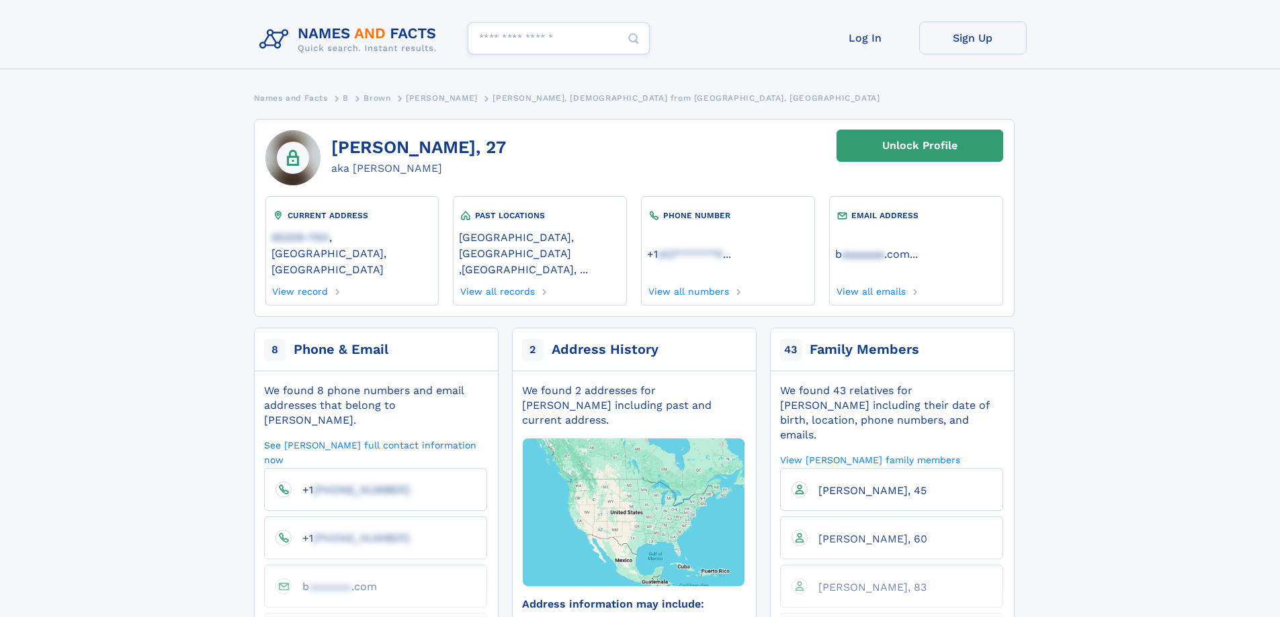 The width and height of the screenshot is (1280, 617). I want to click on div: PHONE NUMBER, so click(728, 216).